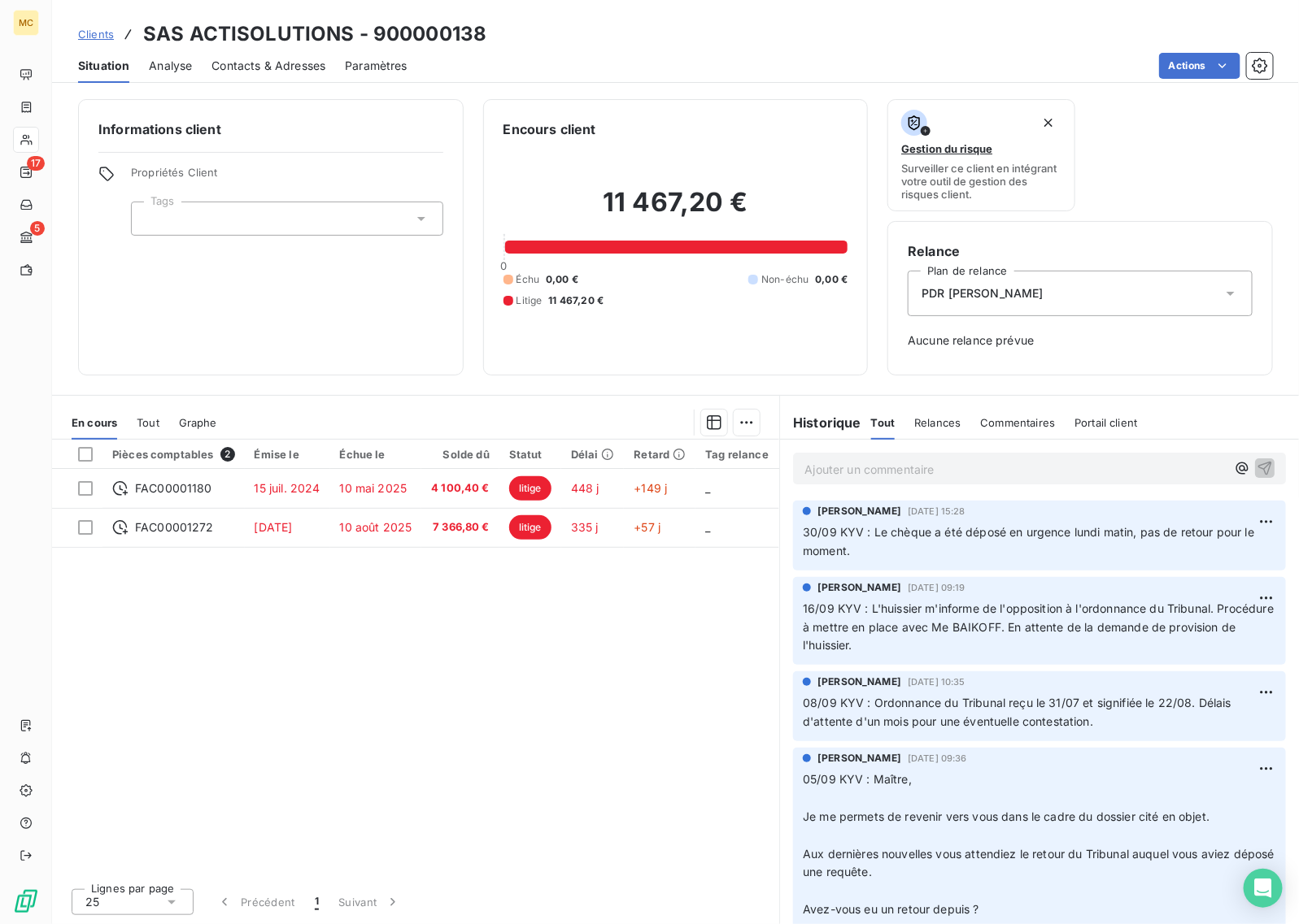  I want to click on span: Clients, so click(96, 34).